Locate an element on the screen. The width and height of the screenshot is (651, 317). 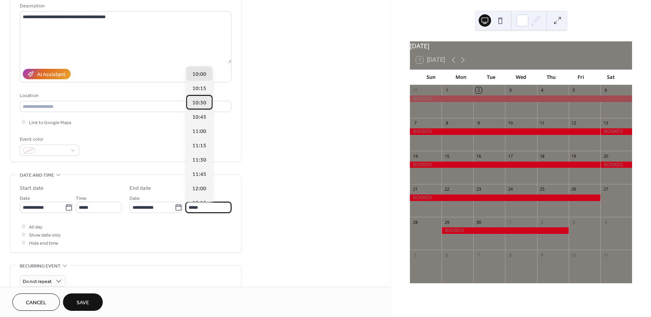
div: 24 is located at coordinates (510, 189).